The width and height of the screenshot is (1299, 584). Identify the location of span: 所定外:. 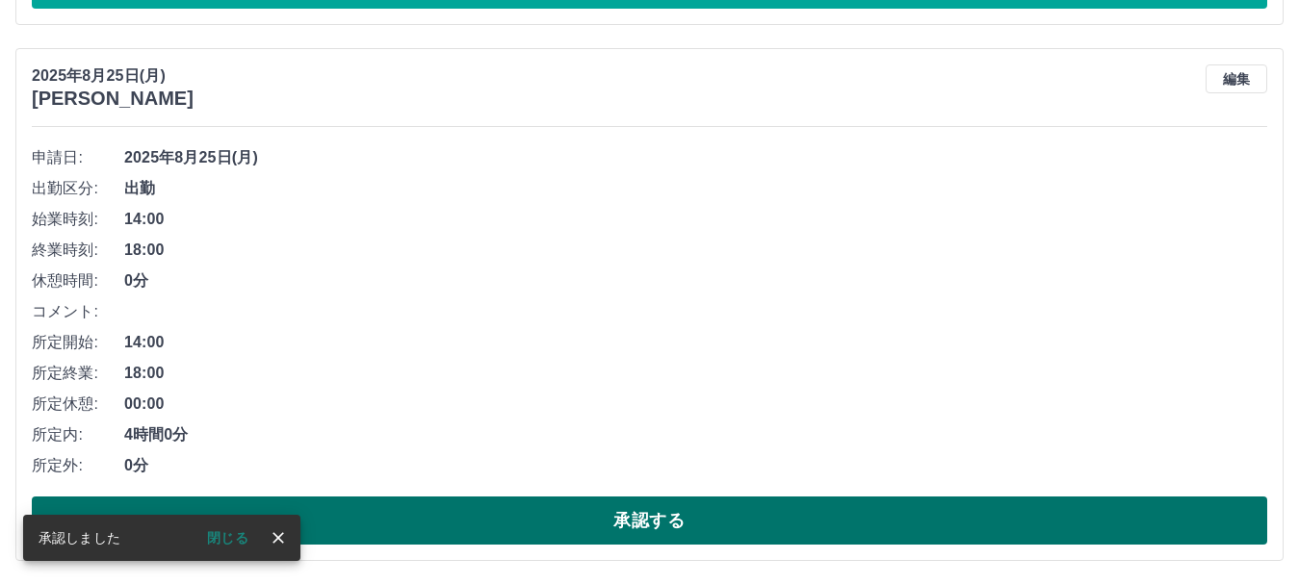
(78, 466).